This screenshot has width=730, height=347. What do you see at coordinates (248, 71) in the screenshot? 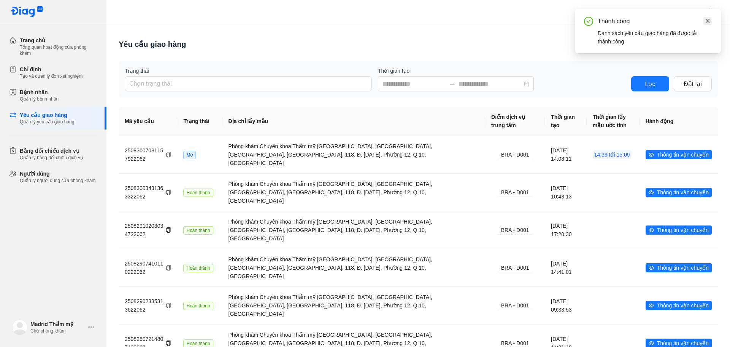
I see `label: Trạng thái` at bounding box center [248, 71].